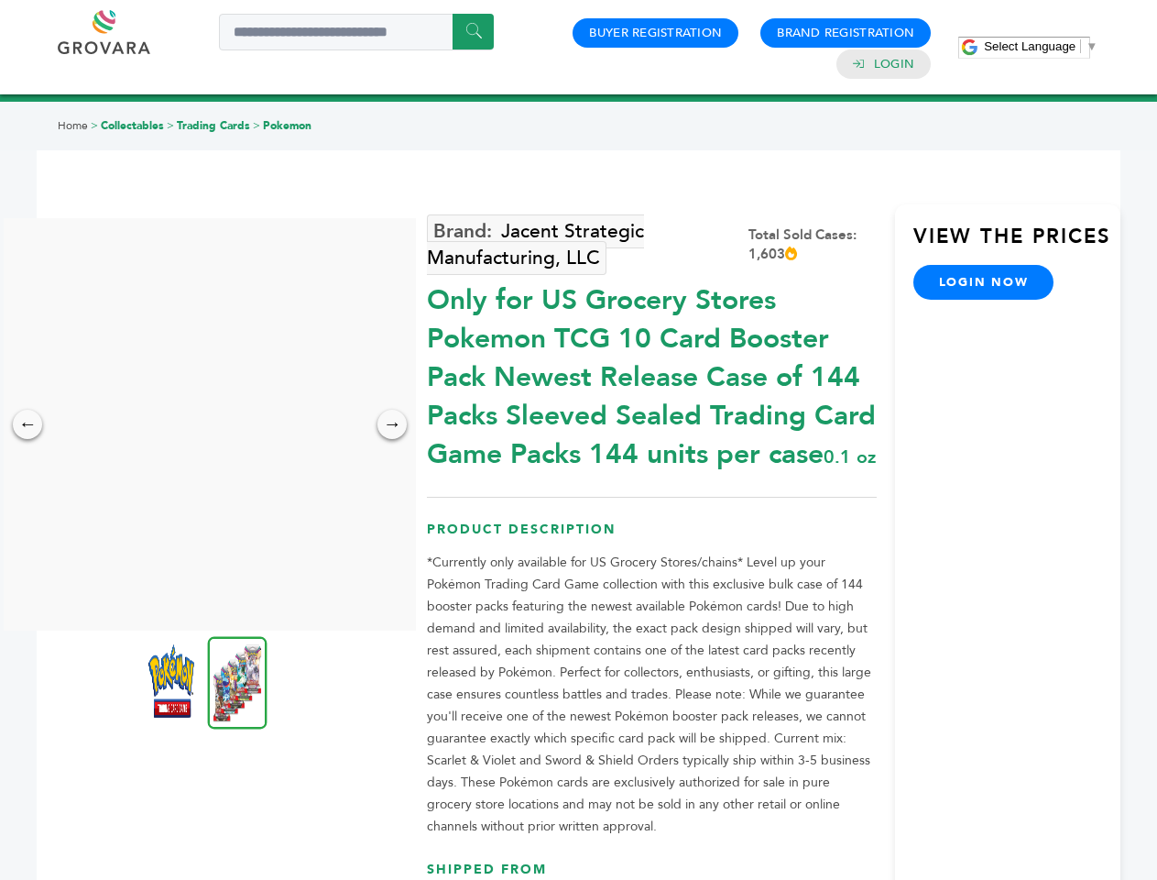  I want to click on a: Brand Registration, so click(846, 33).